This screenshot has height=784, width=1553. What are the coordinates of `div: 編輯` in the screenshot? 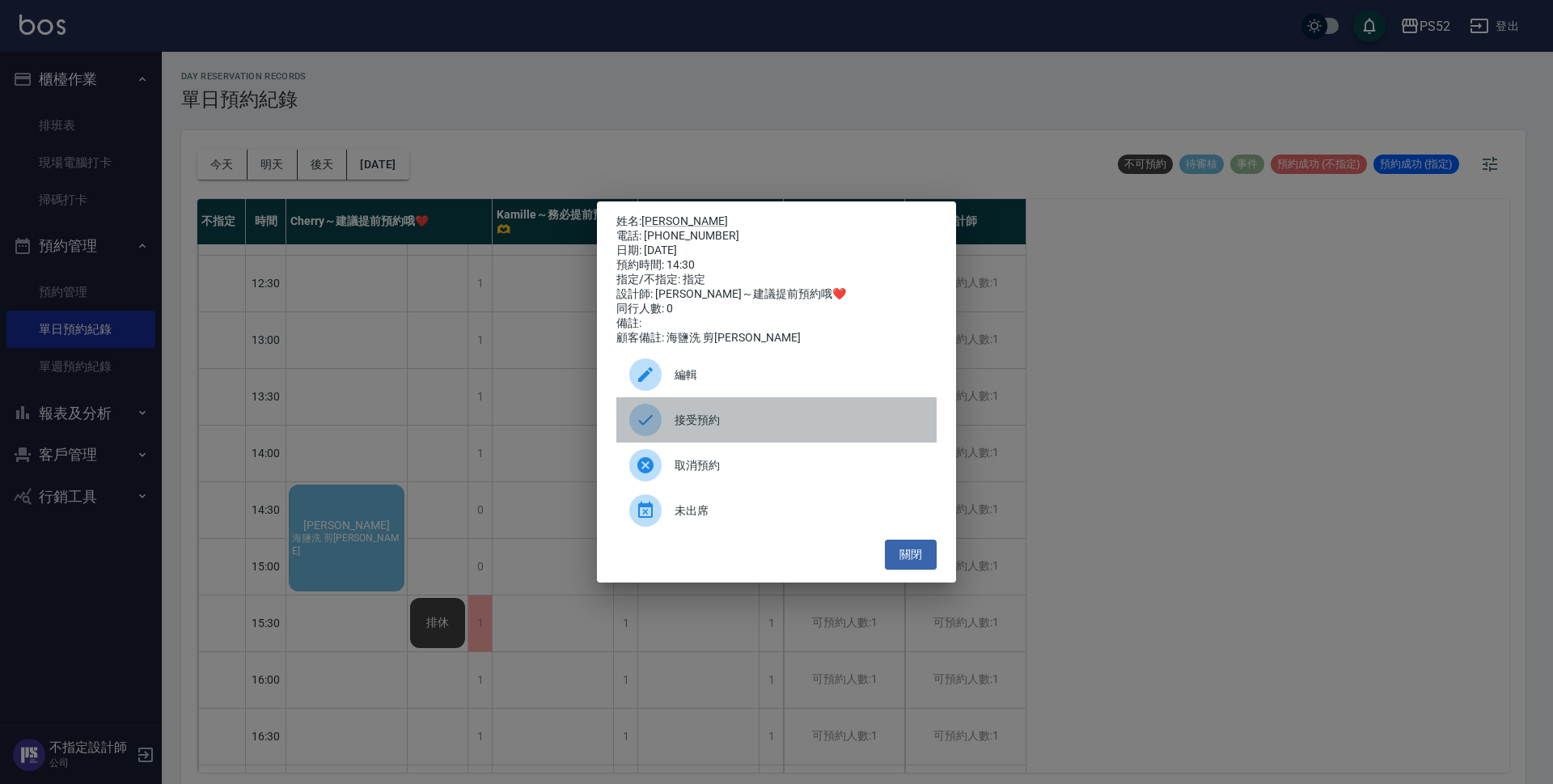 It's located at (776, 374).